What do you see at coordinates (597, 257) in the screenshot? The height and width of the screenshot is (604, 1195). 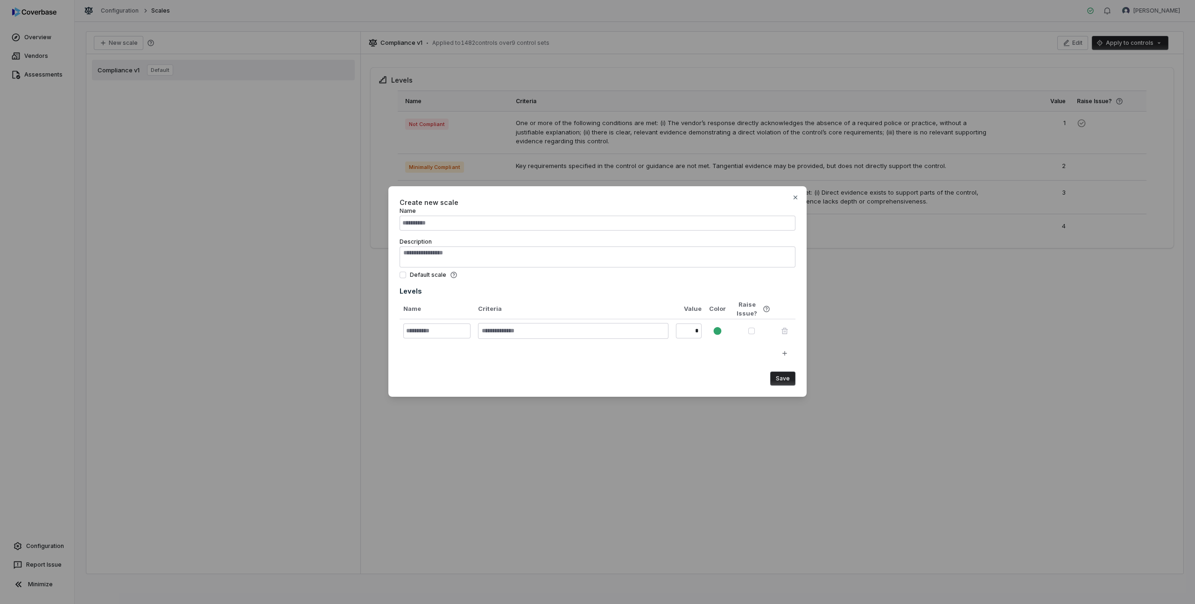 I see `textarea: Description` at bounding box center [597, 257].